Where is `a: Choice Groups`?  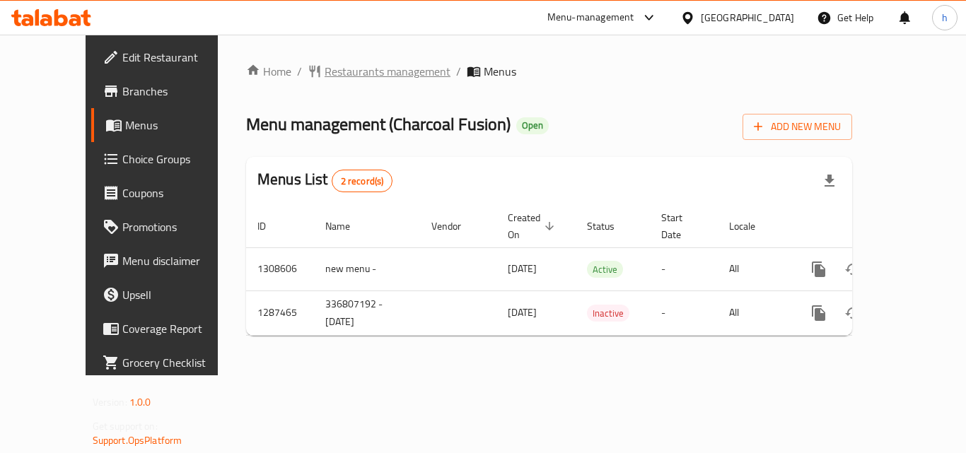 a: Choice Groups is located at coordinates (169, 159).